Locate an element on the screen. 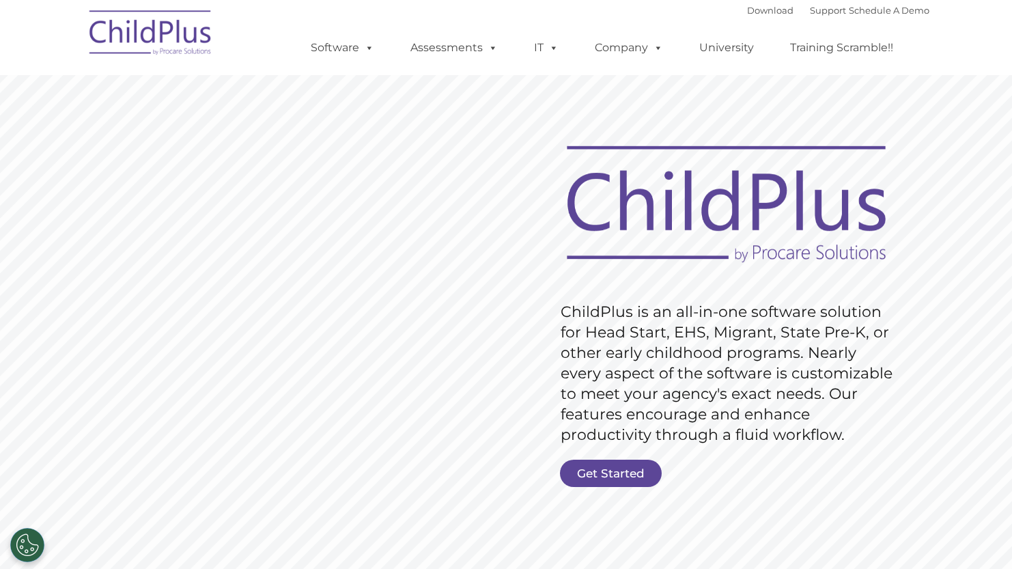 This screenshot has height=569, width=1012. a: Support is located at coordinates (828, 10).